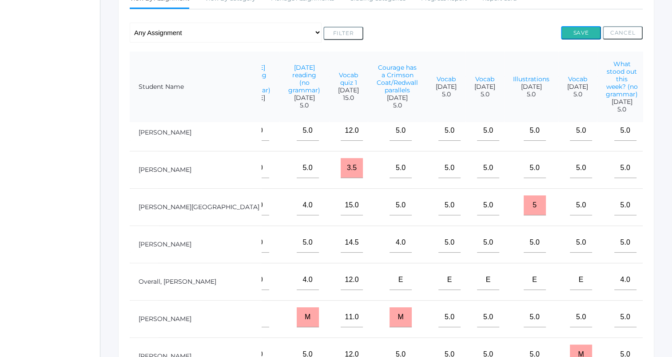 This screenshot has height=357, width=672. What do you see at coordinates (581, 33) in the screenshot?
I see `button: Save` at bounding box center [581, 33].